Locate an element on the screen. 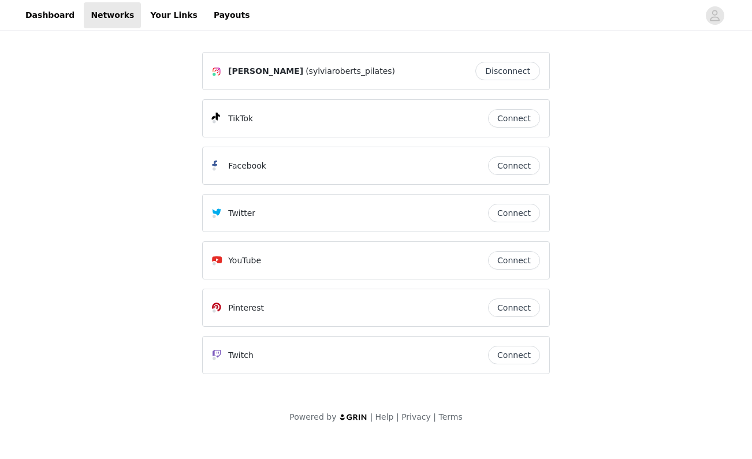  a: Privacy is located at coordinates (416, 417).